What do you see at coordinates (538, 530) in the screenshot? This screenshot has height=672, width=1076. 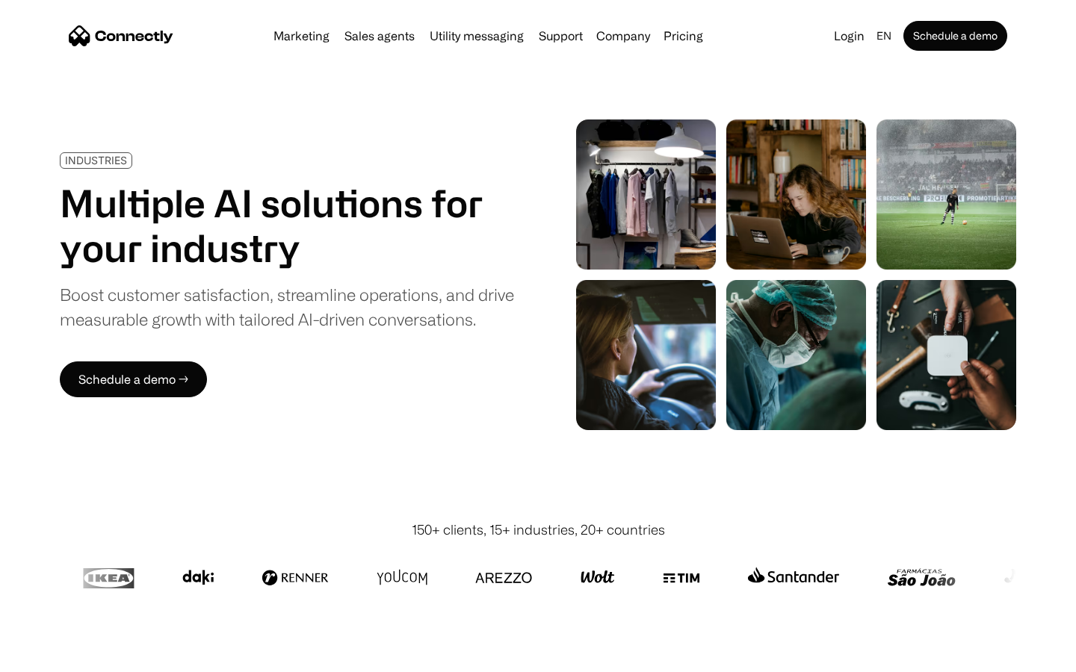 I see `div: 150+ clients, 15+ industries, 20+ countries` at bounding box center [538, 530].